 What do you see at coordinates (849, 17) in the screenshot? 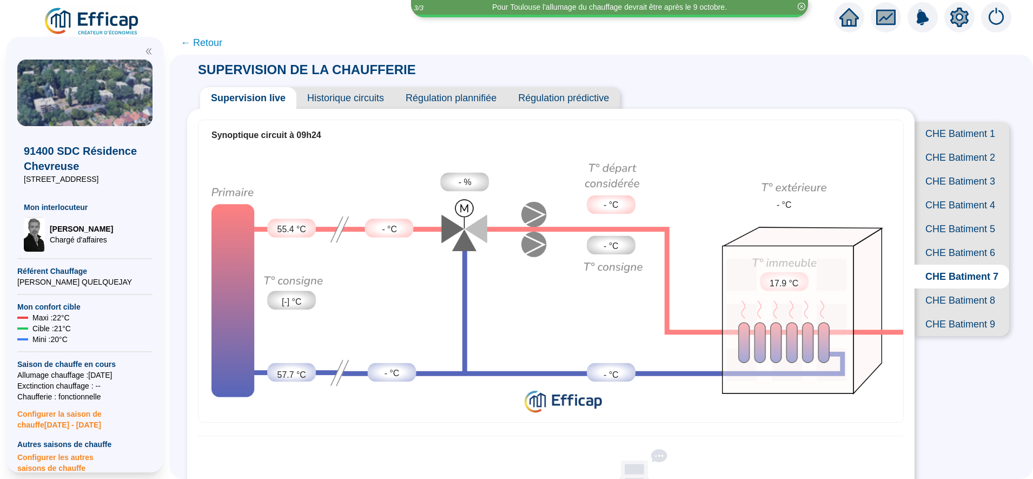
I see `span: home` at bounding box center [849, 17].